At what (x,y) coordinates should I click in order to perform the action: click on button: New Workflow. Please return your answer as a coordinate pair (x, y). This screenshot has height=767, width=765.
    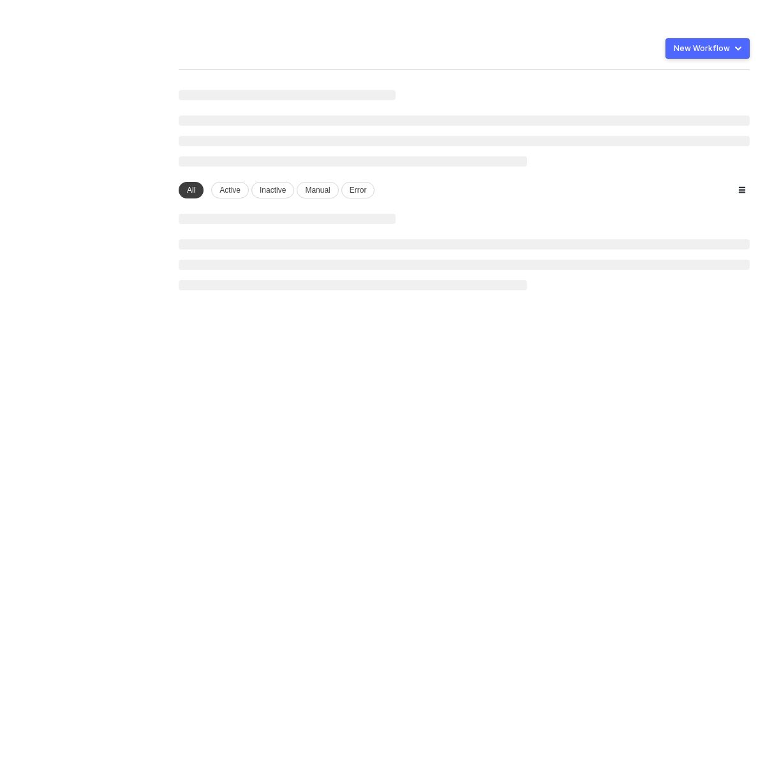
    Looking at the image, I should click on (708, 49).